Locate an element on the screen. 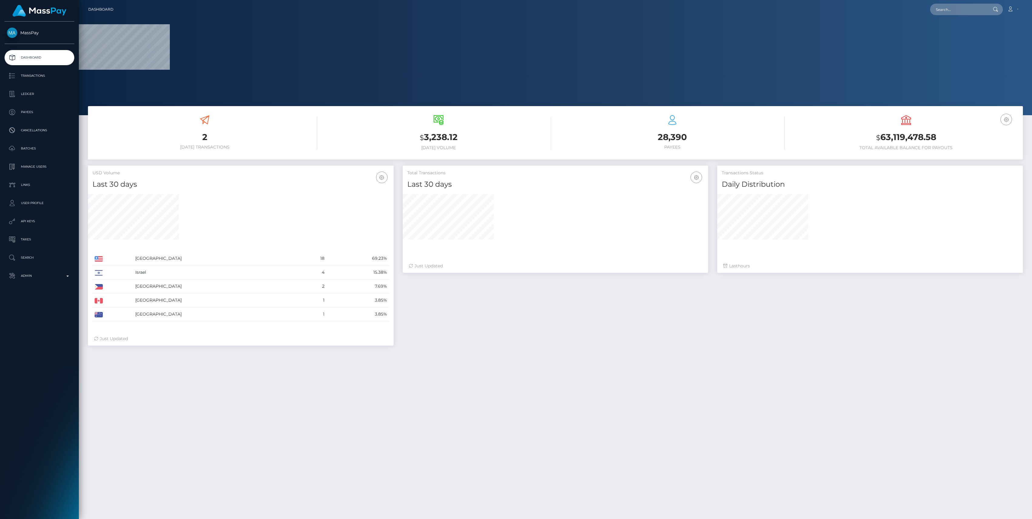 The height and width of the screenshot is (519, 1032). p: Transactions is located at coordinates (39, 76).